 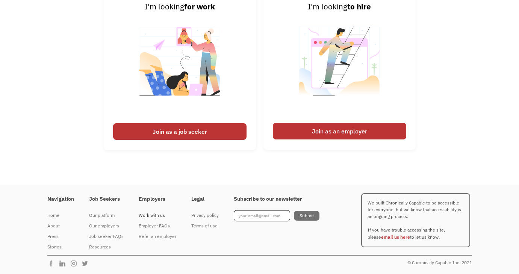 I want to click on div: Press, so click(x=61, y=236).